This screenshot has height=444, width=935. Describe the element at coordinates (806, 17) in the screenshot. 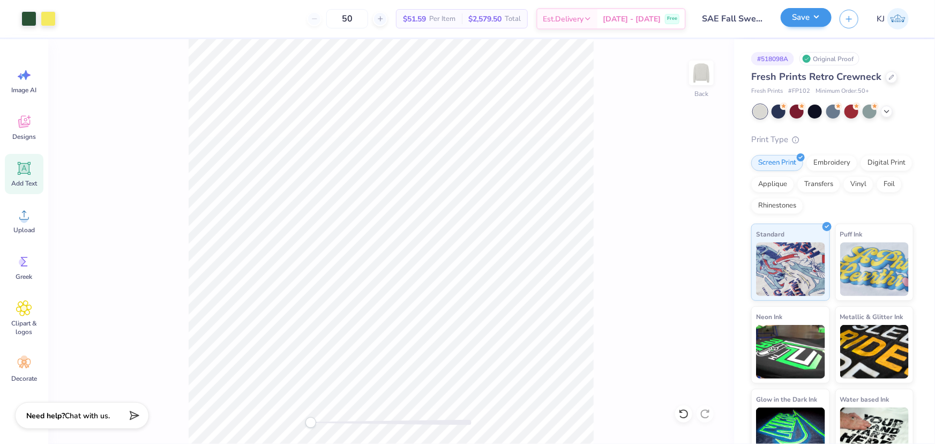

I see `button: Save` at that location.